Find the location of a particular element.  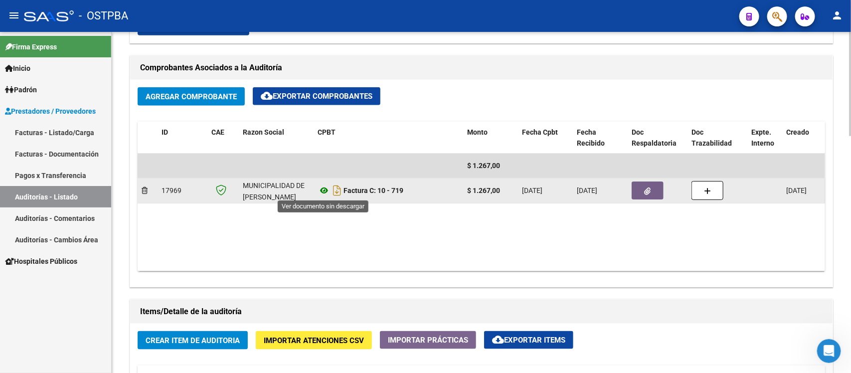

span: Prestadores / Proveedores is located at coordinates (50, 111).